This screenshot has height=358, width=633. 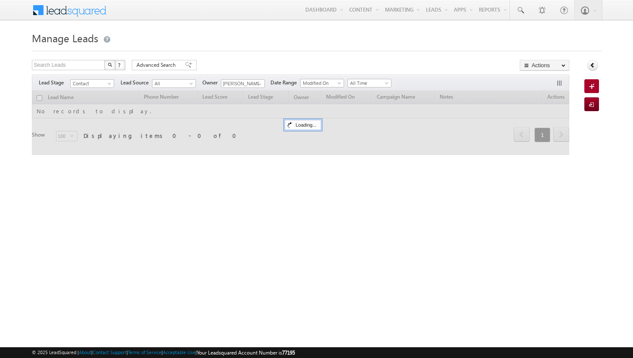 What do you see at coordinates (54, 83) in the screenshot?
I see `span: Lead Stage` at bounding box center [54, 83].